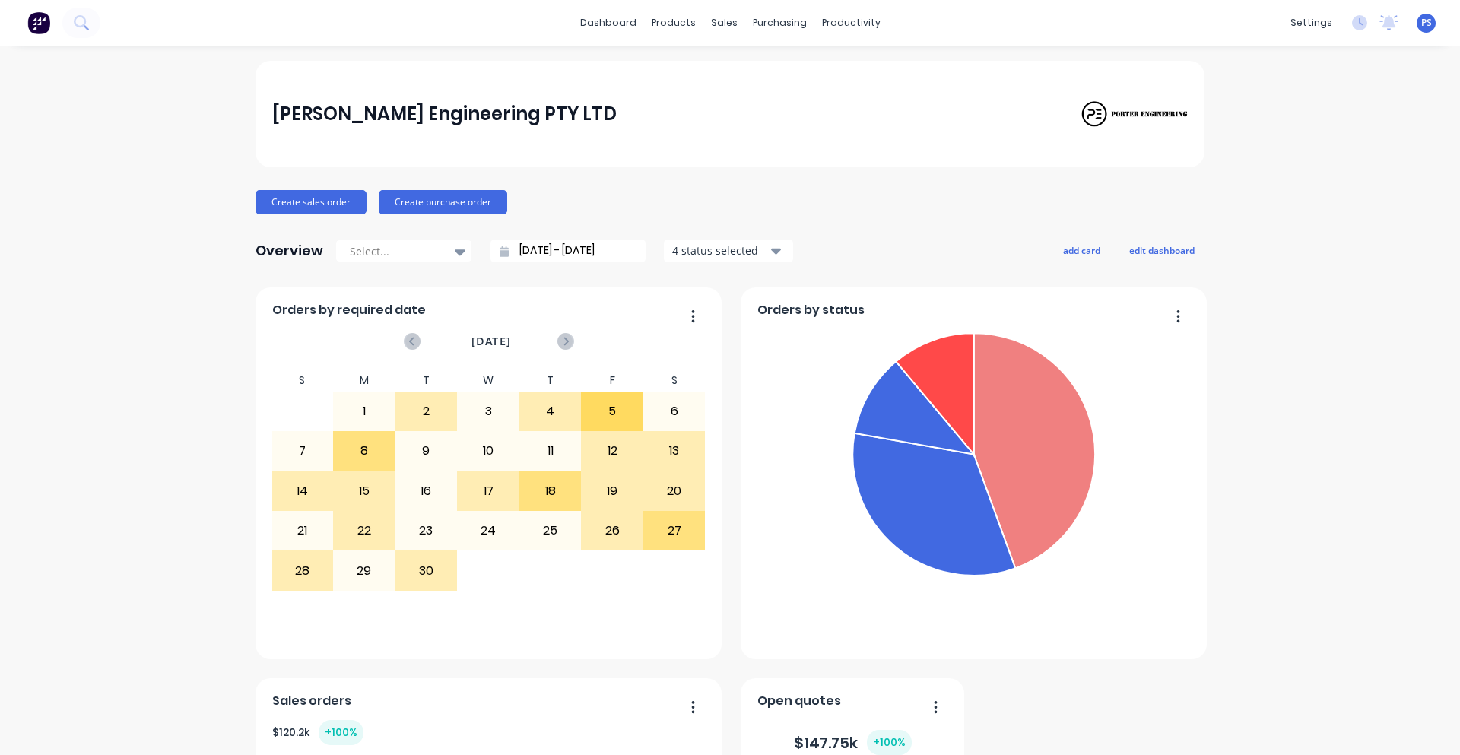 Image resolution: width=1460 pixels, height=755 pixels. I want to click on div: productivity, so click(851, 23).